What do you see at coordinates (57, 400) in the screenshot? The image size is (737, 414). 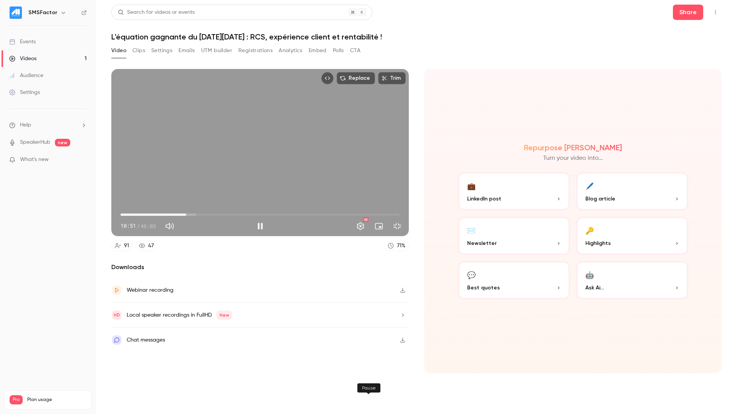 I see `span: Plan usage` at bounding box center [57, 400].